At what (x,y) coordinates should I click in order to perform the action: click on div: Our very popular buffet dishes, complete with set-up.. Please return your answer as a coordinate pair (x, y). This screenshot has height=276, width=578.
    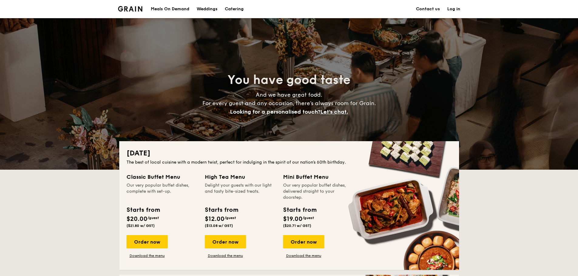
    Looking at the image, I should click on (162, 192).